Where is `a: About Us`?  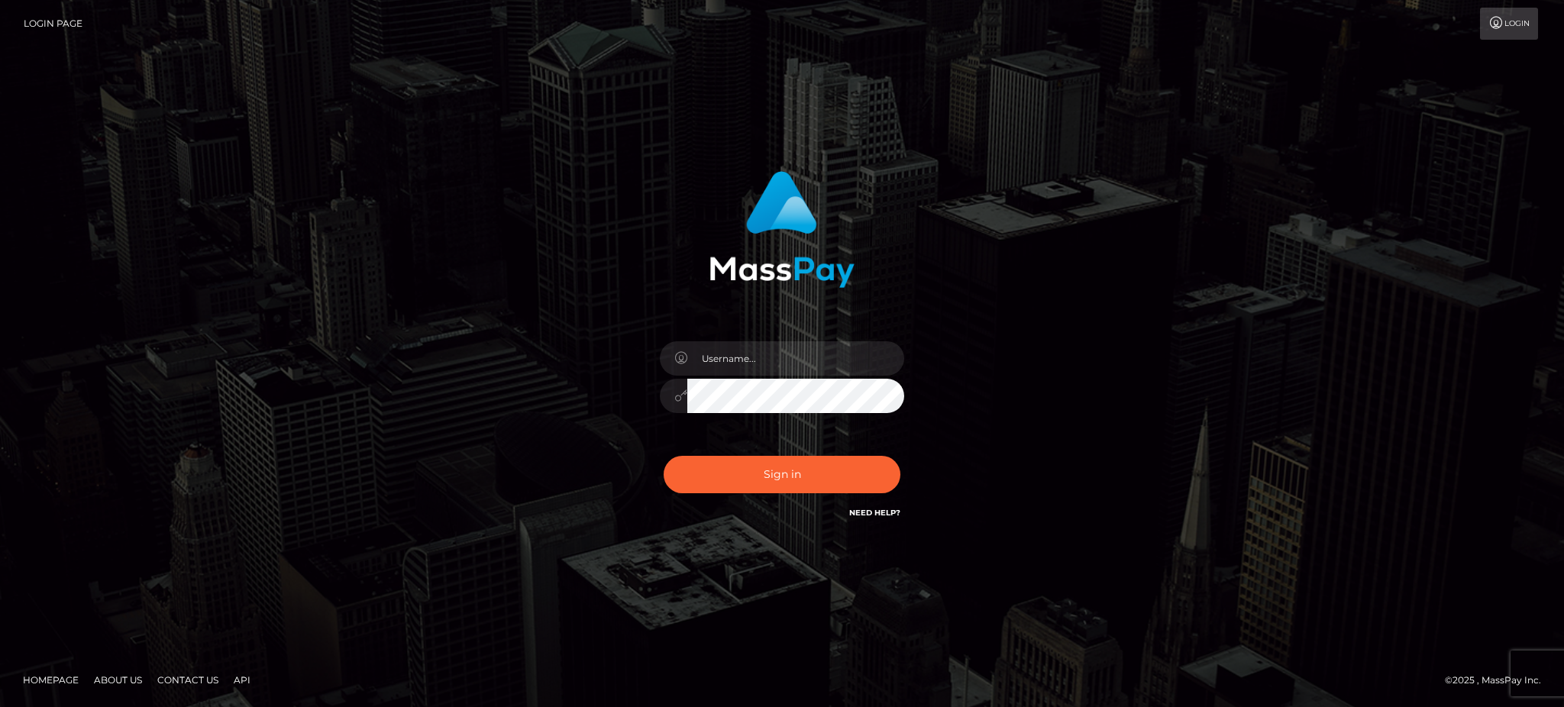 a: About Us is located at coordinates (118, 680).